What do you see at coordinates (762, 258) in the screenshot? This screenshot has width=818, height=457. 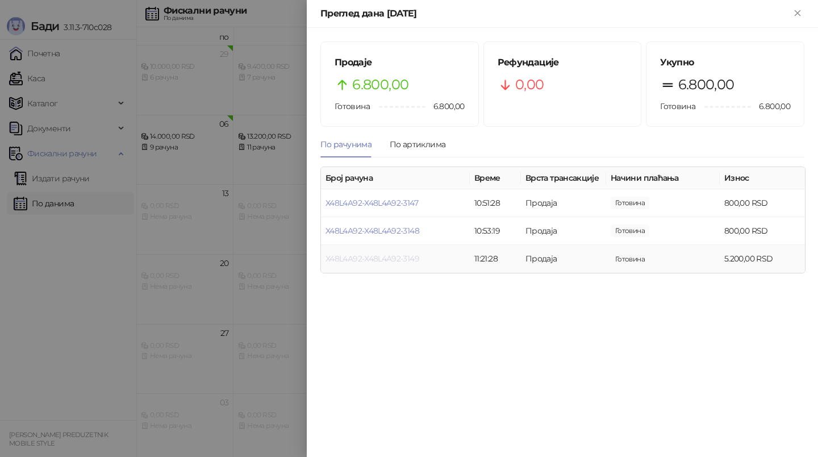 I see `td: 5.200,00 RSD` at bounding box center [762, 258].